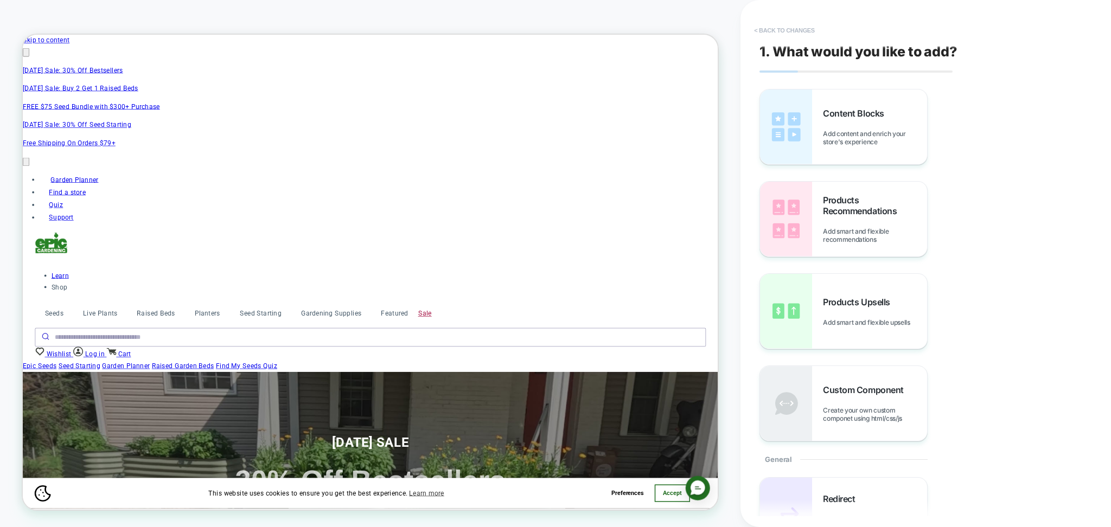  I want to click on span: Custom Component, so click(866, 390).